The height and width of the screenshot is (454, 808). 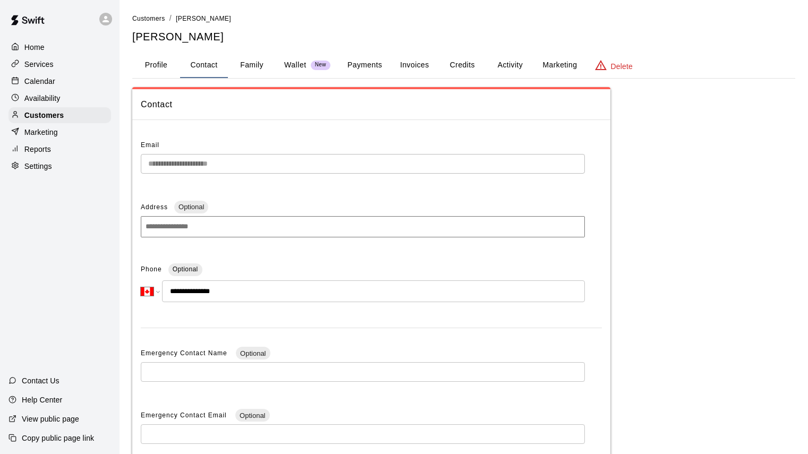 What do you see at coordinates (151, 270) in the screenshot?
I see `span: Phone` at bounding box center [151, 270].